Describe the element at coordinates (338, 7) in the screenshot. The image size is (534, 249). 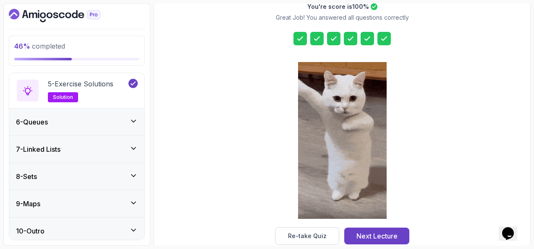
I see `h2: You're score is 100 %` at that location.